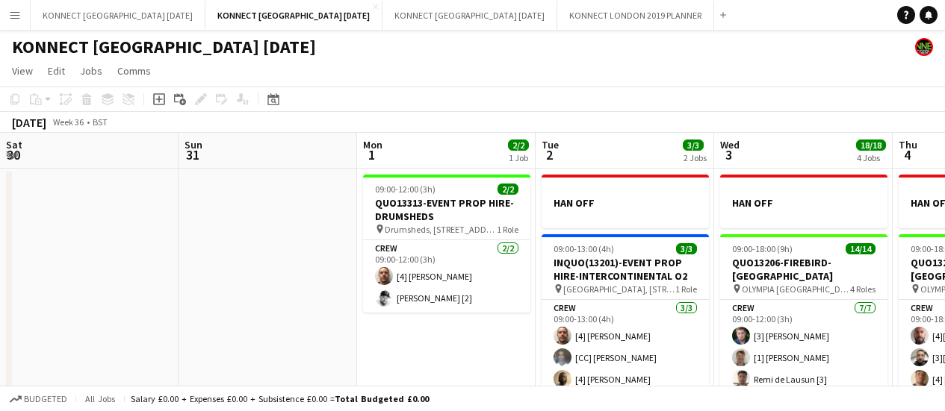  Describe the element at coordinates (91, 71) in the screenshot. I see `a: Jobs` at that location.